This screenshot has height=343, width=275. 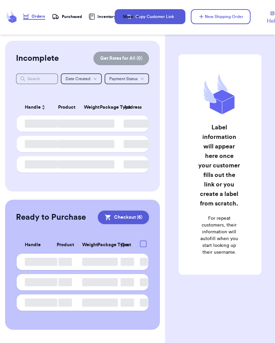 What do you see at coordinates (37, 79) in the screenshot?
I see `input: Search` at bounding box center [37, 79].